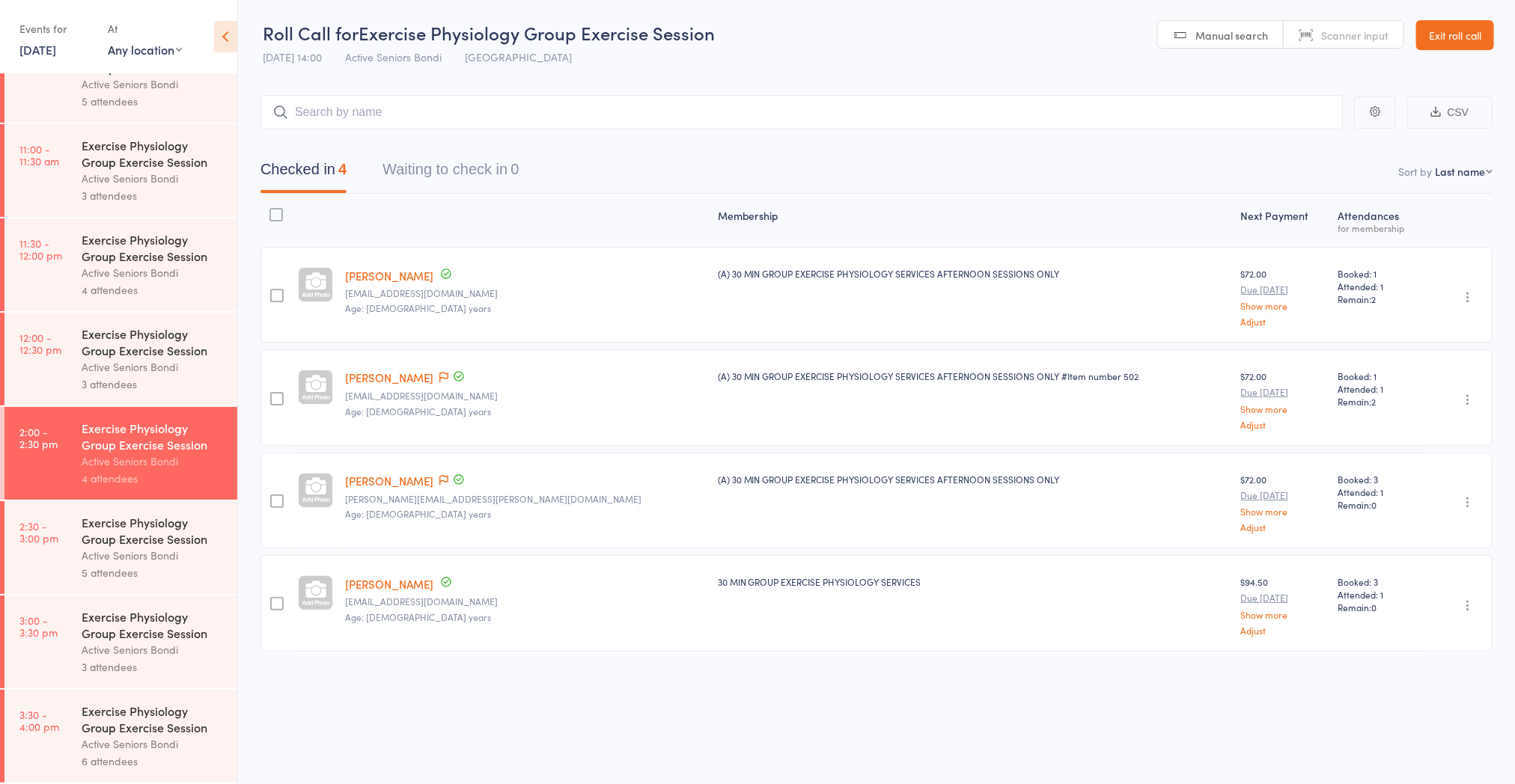 The height and width of the screenshot is (784, 1515). I want to click on a: 10:30 -11:00 amExercise Physiology Group Exercise SessionActive Seniors Bondi5 attendees, so click(121, 76).